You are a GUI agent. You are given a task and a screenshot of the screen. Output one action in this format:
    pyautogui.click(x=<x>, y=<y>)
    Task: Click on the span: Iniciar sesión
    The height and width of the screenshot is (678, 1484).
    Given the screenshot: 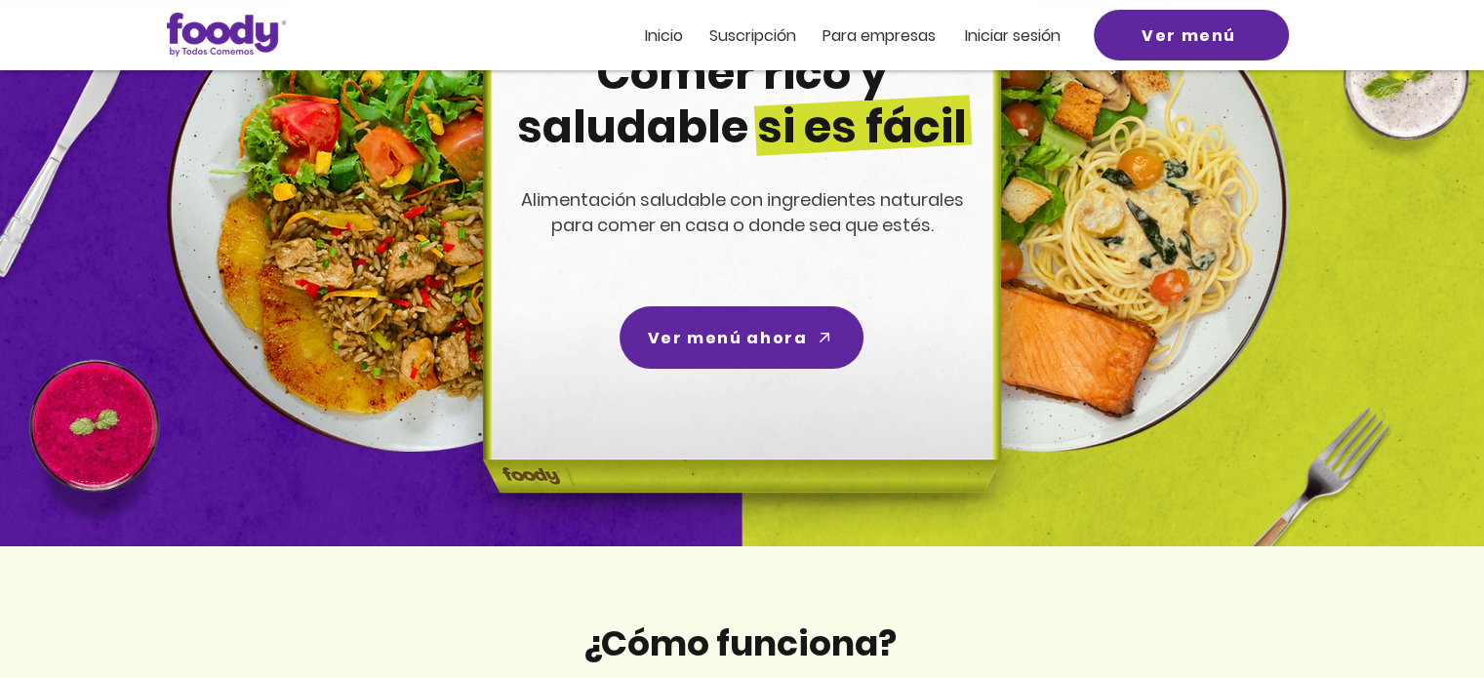 What is the action you would take?
    pyautogui.click(x=1013, y=35)
    